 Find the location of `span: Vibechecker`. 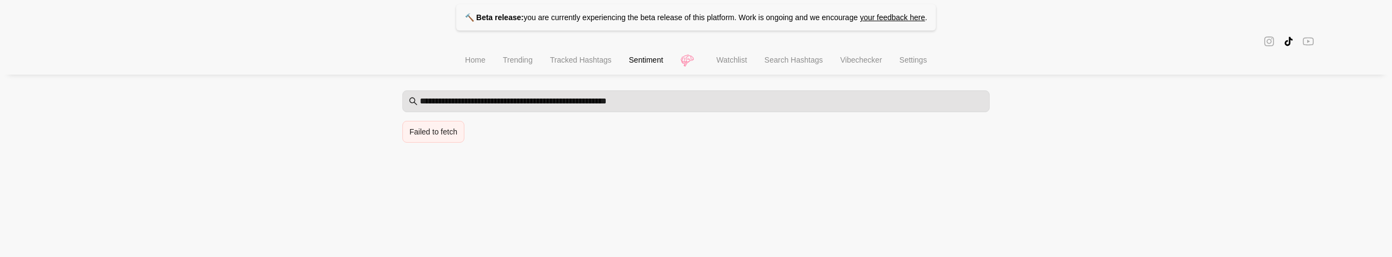

span: Vibechecker is located at coordinates (861, 60).